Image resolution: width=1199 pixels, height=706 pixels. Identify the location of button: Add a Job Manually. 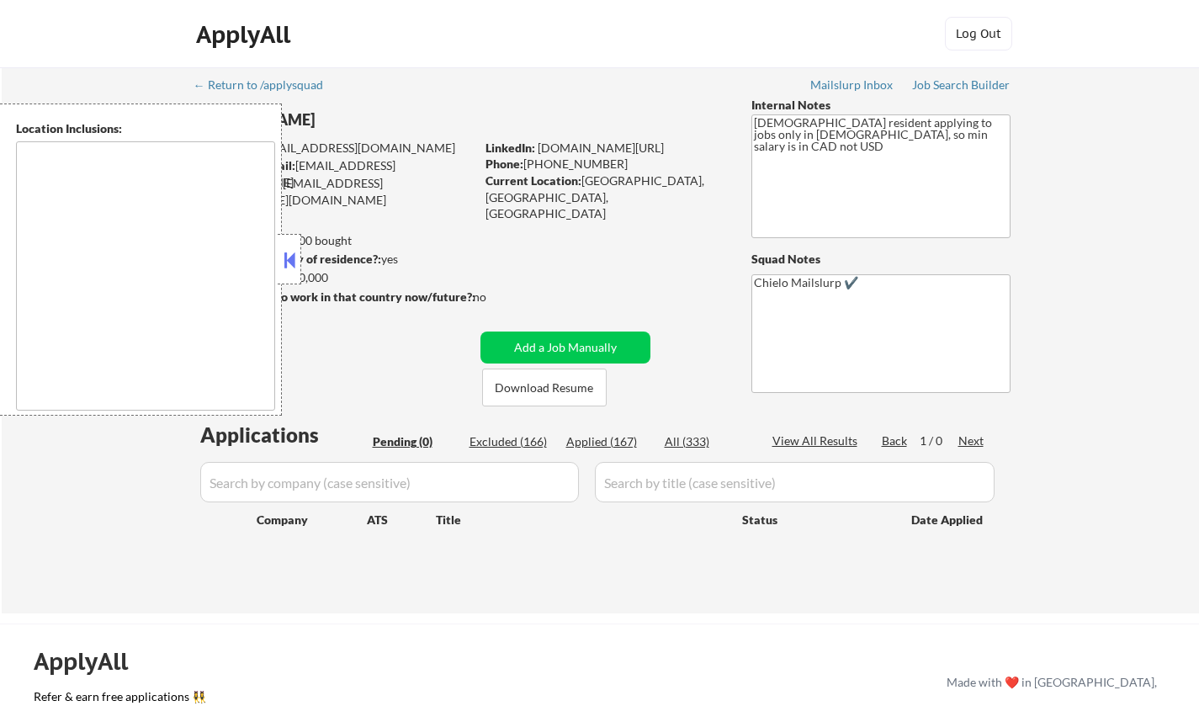
(565, 347).